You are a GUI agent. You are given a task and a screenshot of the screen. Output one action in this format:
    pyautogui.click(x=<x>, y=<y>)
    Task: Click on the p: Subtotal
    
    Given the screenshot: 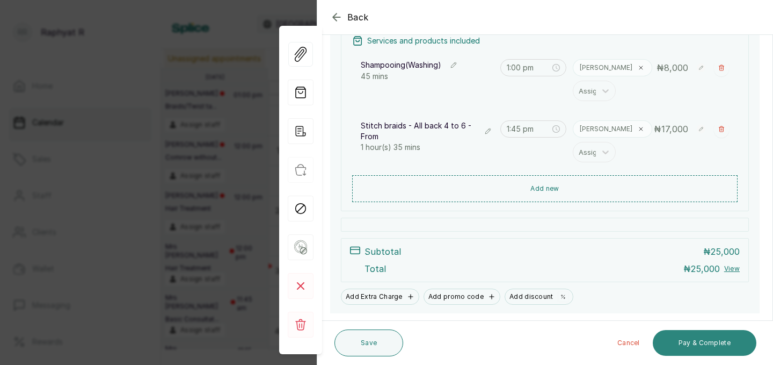 What is the action you would take?
    pyautogui.click(x=383, y=251)
    